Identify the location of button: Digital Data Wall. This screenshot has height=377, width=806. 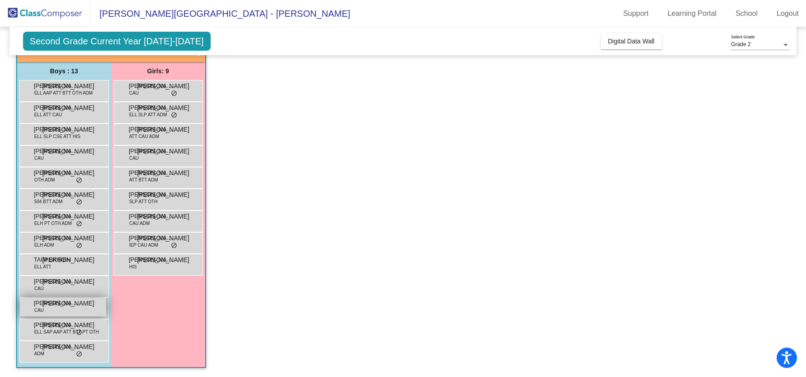
(631, 41).